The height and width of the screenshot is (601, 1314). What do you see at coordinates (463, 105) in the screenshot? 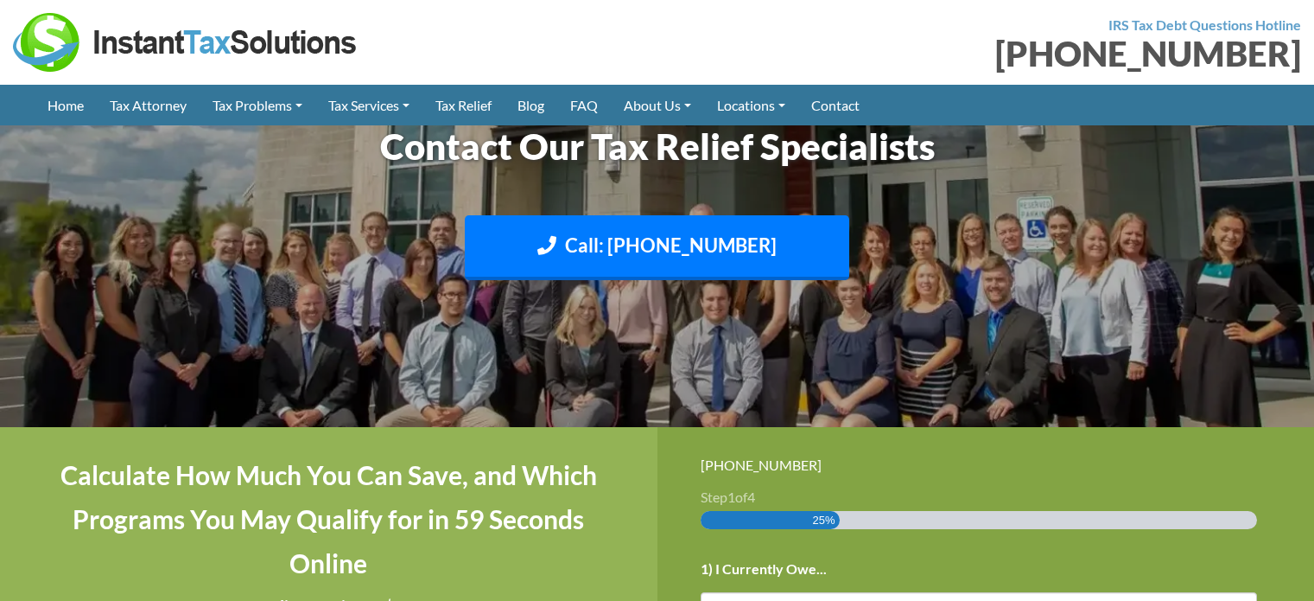
I see `a: Tax Relief` at bounding box center [463, 105].